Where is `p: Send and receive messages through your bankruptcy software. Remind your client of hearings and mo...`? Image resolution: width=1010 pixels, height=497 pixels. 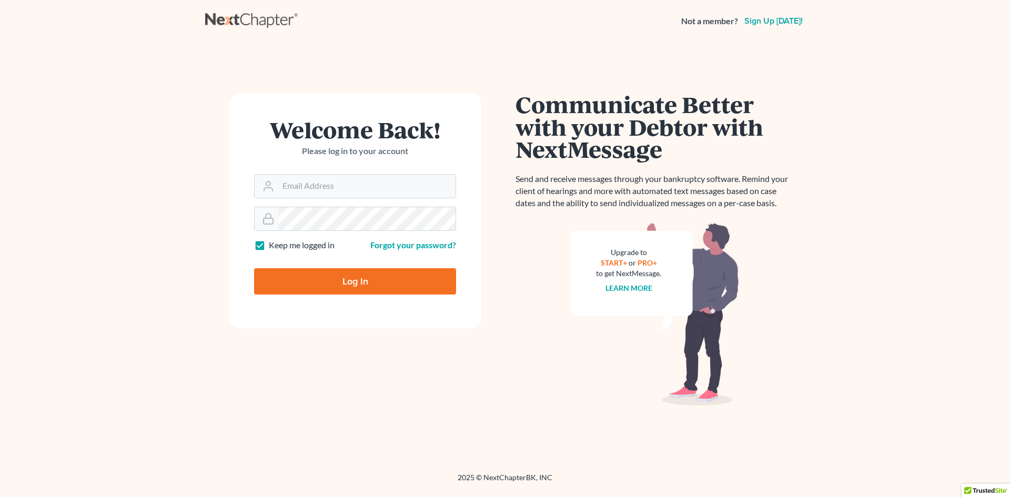 p: Send and receive messages through your bankruptcy software. Remind your client of hearings and mo... is located at coordinates (655, 191).